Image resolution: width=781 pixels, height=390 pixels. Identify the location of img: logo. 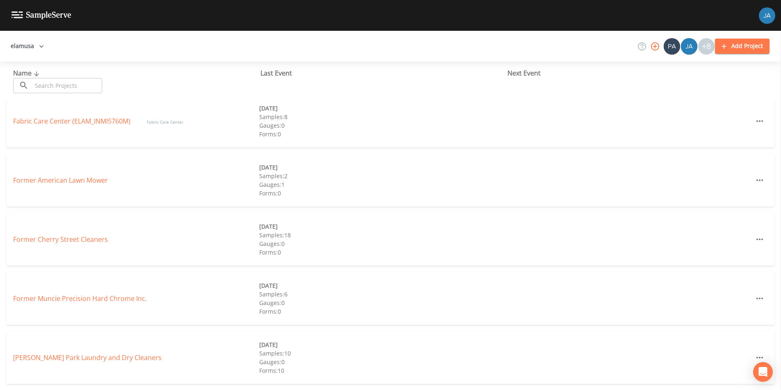
(41, 15).